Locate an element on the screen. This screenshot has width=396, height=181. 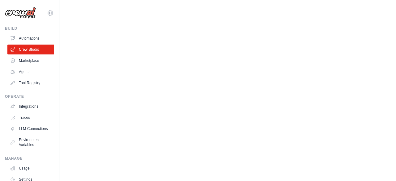
a: Marketplace is located at coordinates (31, 61).